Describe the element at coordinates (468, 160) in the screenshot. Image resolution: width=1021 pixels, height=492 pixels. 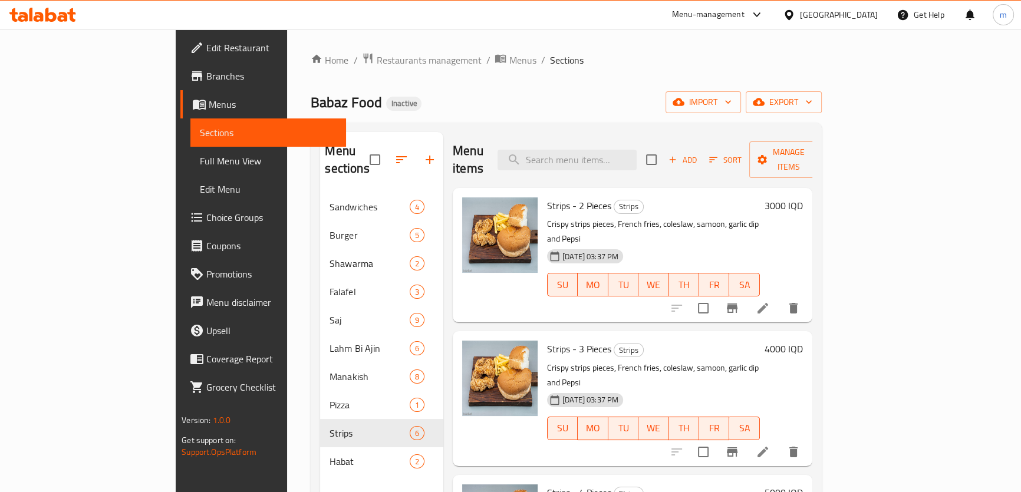
I see `h2: Menu items` at that location.